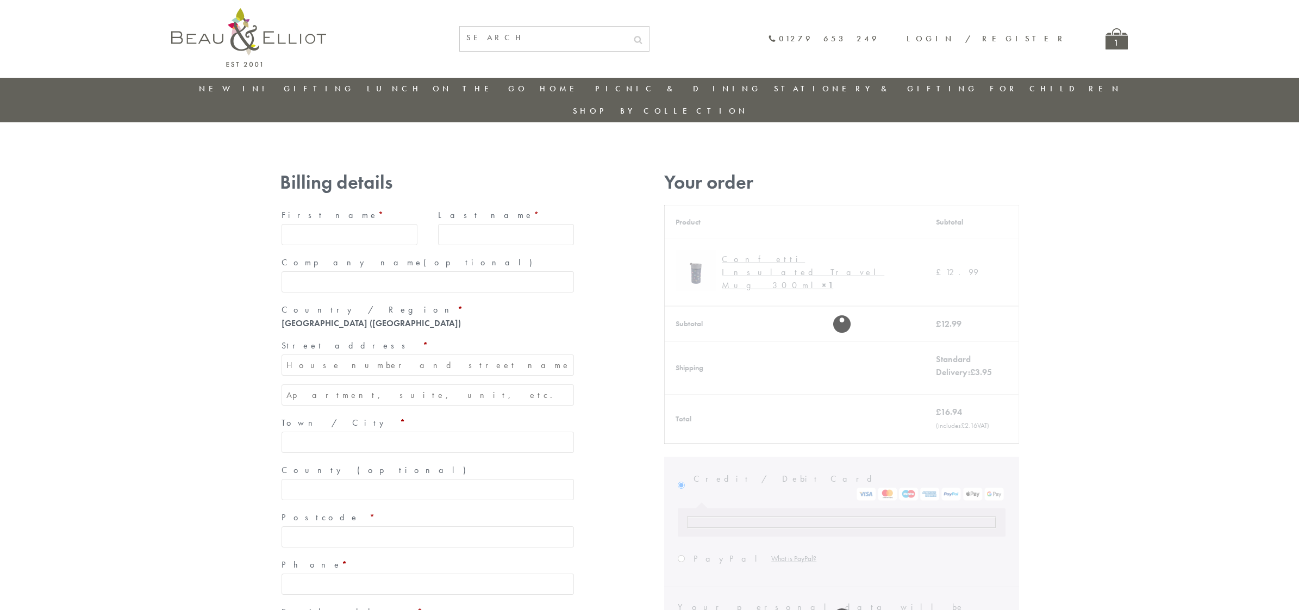  What do you see at coordinates (1056, 89) in the screenshot?
I see `a: For Children` at bounding box center [1056, 89].